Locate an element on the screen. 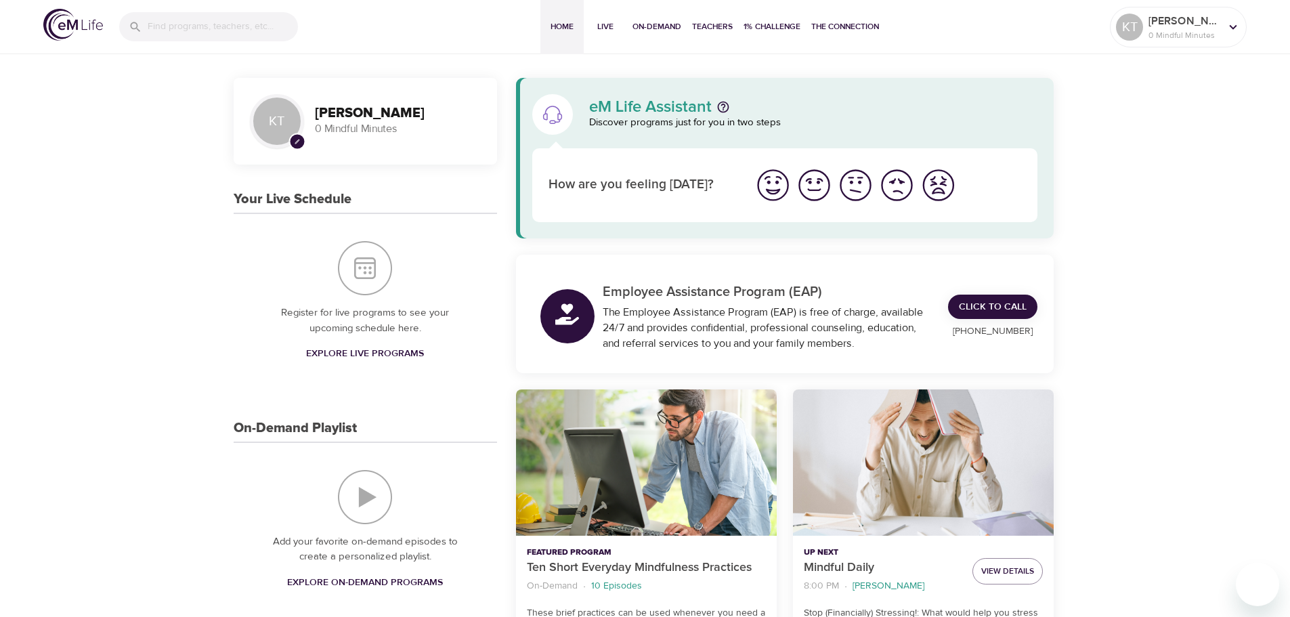  button: I'm feeling good is located at coordinates (814, 185).